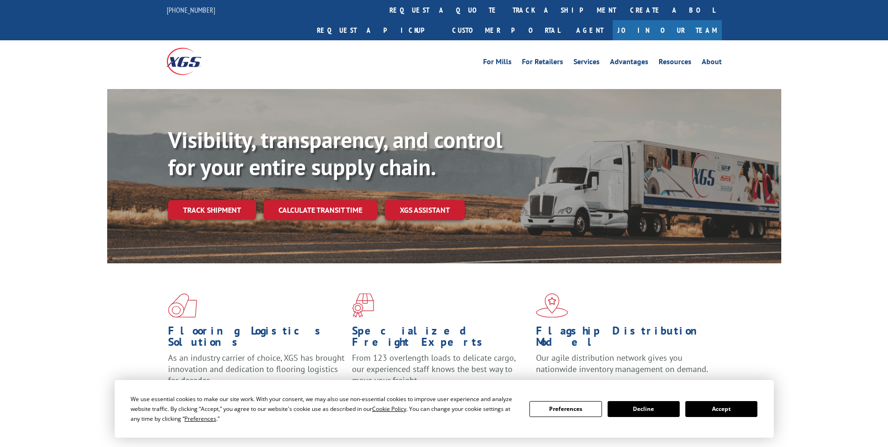 Image resolution: width=888 pixels, height=447 pixels. I want to click on span: Preferences, so click(200, 418).